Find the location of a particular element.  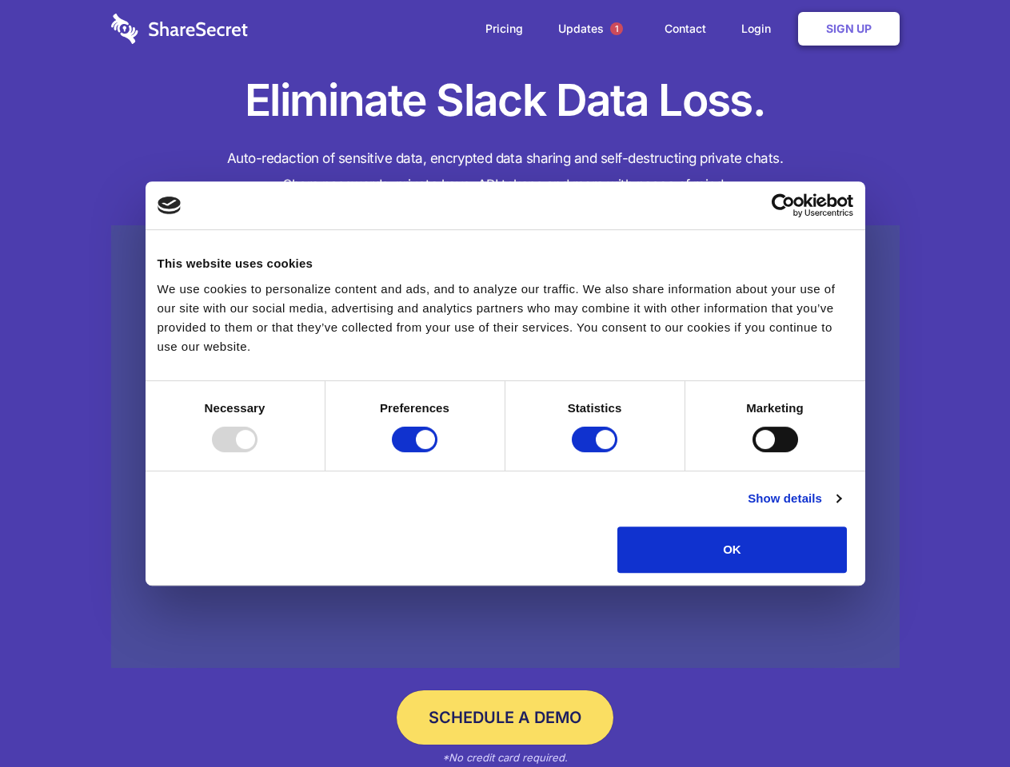

a: Pricing is located at coordinates (504, 29).